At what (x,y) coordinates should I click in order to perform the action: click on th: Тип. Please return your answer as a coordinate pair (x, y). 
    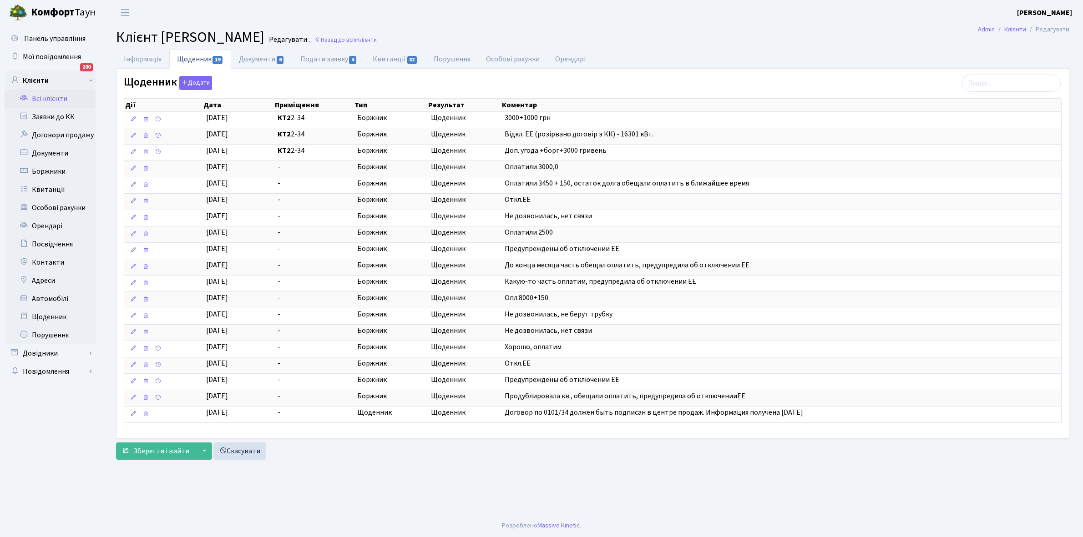
    Looking at the image, I should click on (390, 105).